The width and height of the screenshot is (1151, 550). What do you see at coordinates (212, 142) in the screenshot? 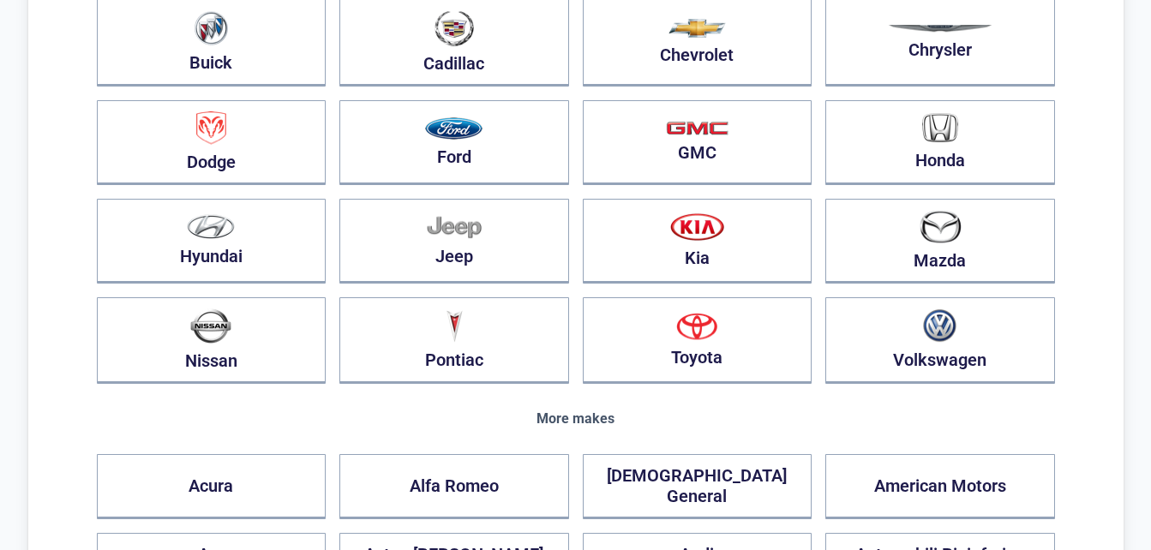
I see `button: Dodge` at bounding box center [212, 142].